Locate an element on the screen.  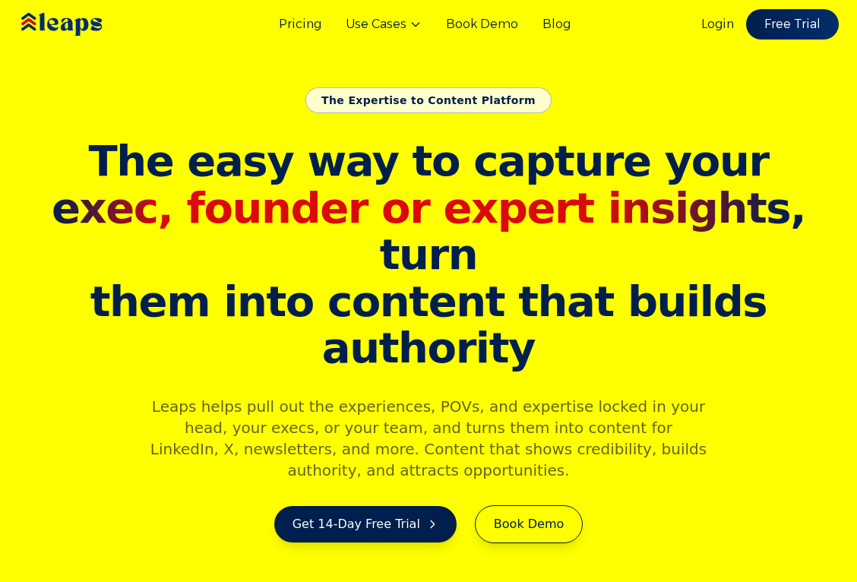
span: exec, founder or expert insights is located at coordinates (421, 207).